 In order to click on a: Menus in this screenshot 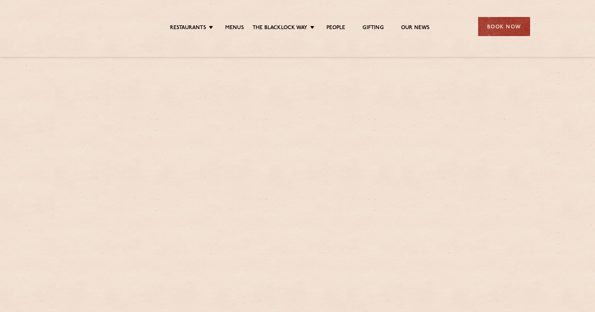, I will do `click(235, 28)`.